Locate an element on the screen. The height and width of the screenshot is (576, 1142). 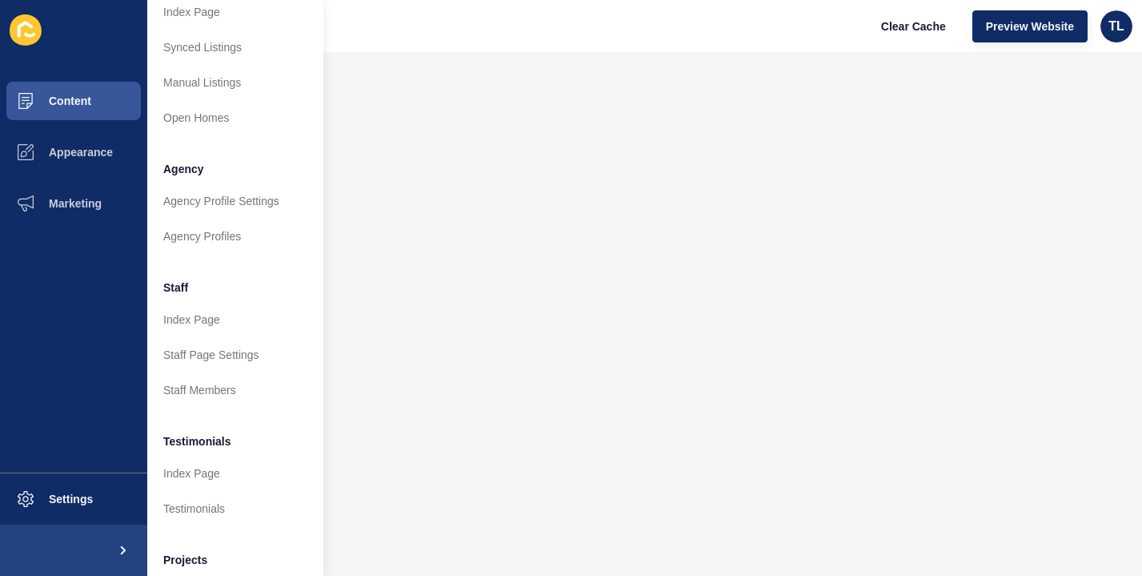
a: Manual Listings is located at coordinates (235, 82).